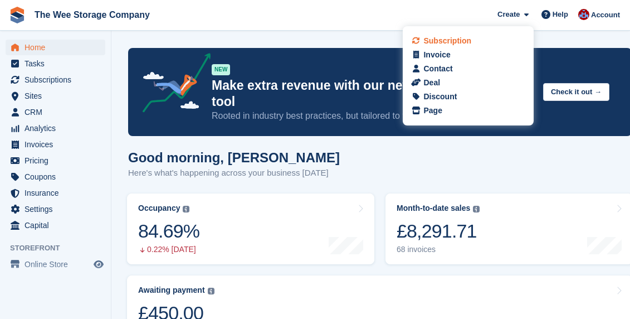 The height and width of the screenshot is (319, 630). Describe the element at coordinates (99, 264) in the screenshot. I see `a: Preview store` at that location.